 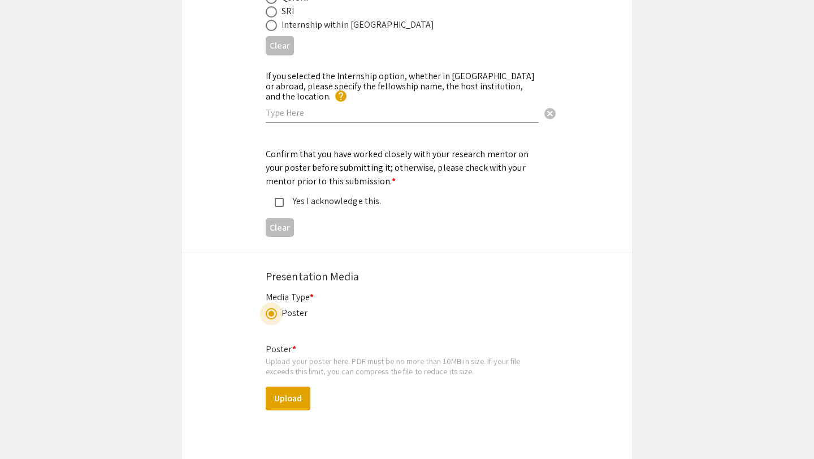 I want to click on mat-icon: help, so click(x=341, y=96).